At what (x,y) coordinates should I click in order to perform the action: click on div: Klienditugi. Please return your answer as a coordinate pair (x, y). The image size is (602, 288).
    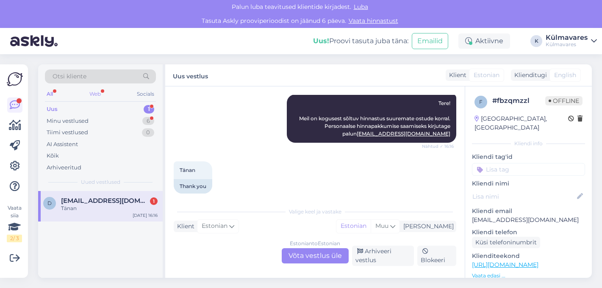
    Looking at the image, I should click on (528, 75).